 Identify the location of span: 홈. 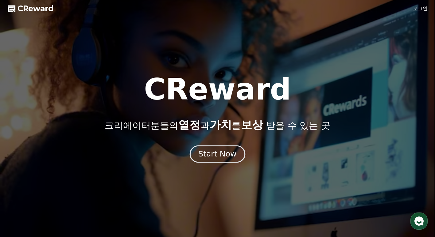
(21, 198).